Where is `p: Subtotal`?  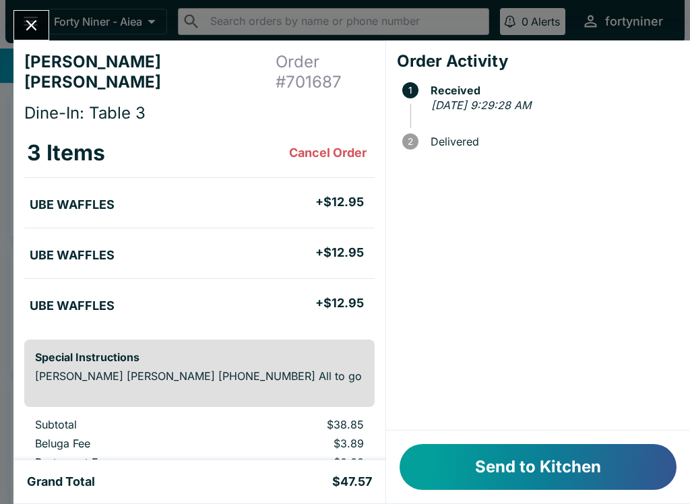 p: Subtotal is located at coordinates (122, 425).